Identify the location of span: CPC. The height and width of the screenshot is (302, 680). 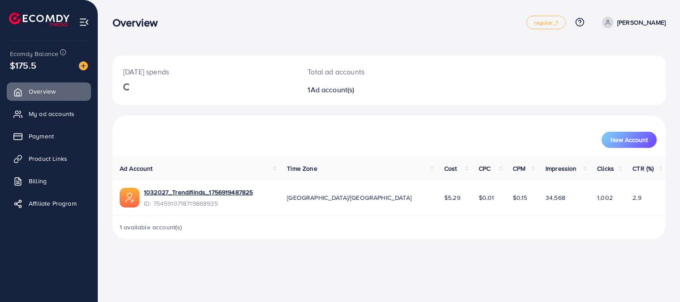
(485, 169).